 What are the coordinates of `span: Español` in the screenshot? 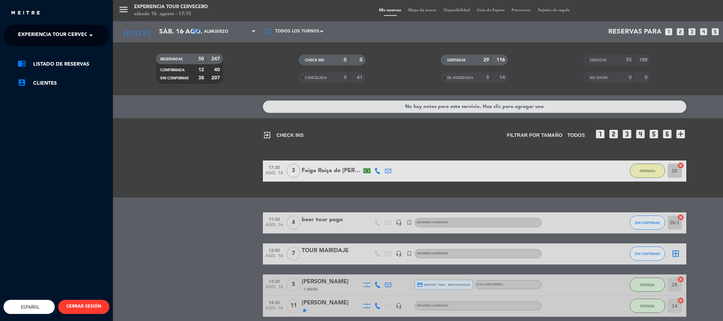 It's located at (29, 307).